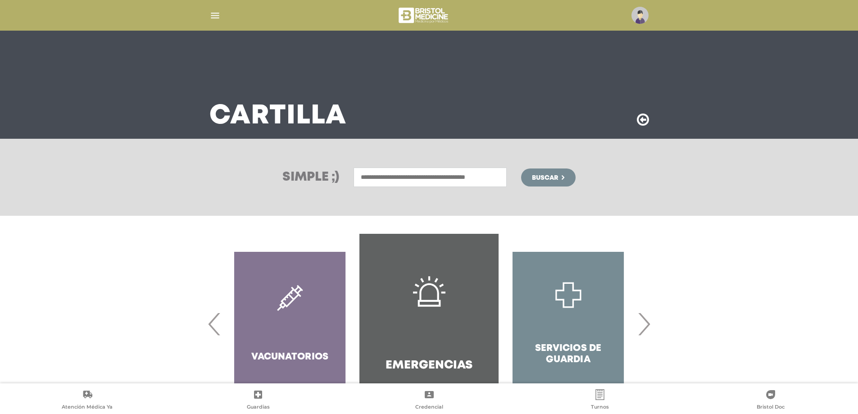 This screenshot has height=414, width=858. What do you see at coordinates (599, 400) in the screenshot?
I see `a: Turnos` at bounding box center [599, 400].